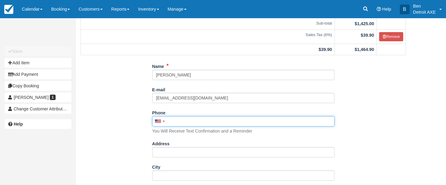 This screenshot has width=446, height=185. I want to click on div: B, so click(405, 9).